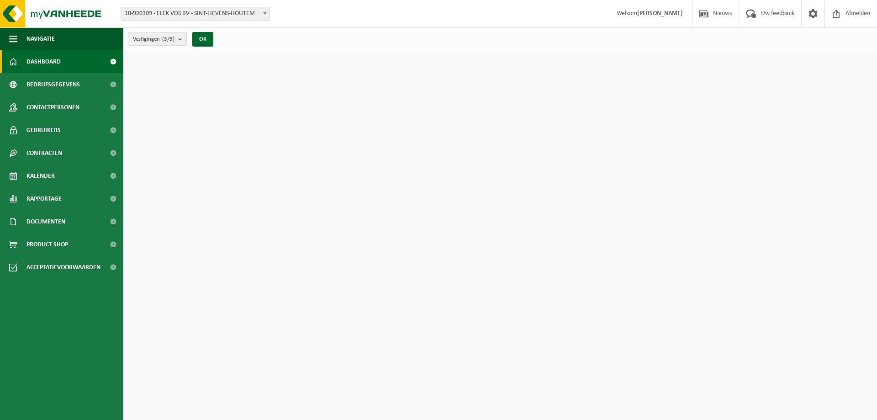 This screenshot has height=420, width=877. I want to click on span: Rapportage, so click(44, 199).